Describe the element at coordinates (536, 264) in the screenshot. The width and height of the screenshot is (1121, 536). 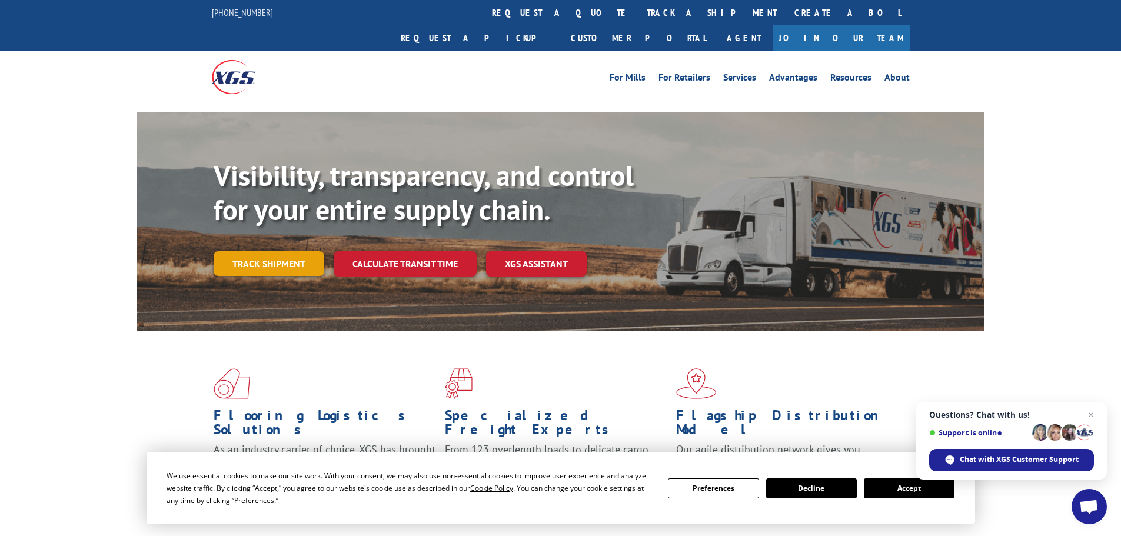
I see `a: XGS ASSISTANT` at that location.